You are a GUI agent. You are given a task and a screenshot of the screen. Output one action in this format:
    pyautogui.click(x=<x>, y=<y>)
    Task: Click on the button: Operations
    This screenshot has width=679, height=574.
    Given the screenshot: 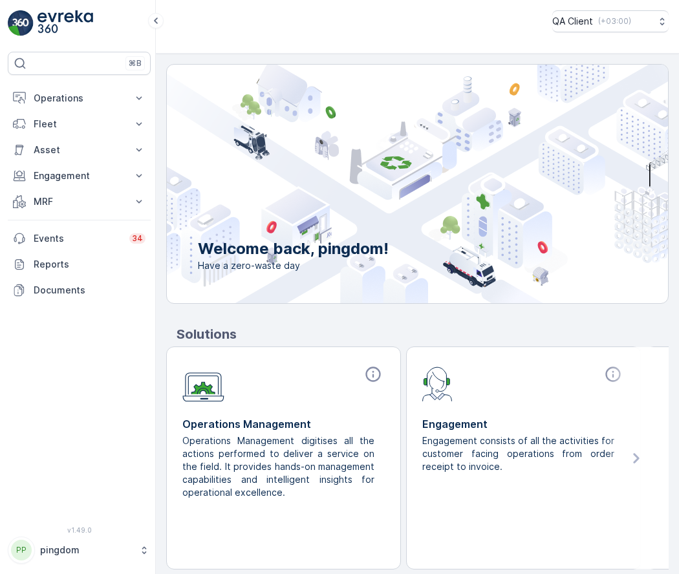 What is the action you would take?
    pyautogui.click(x=79, y=98)
    